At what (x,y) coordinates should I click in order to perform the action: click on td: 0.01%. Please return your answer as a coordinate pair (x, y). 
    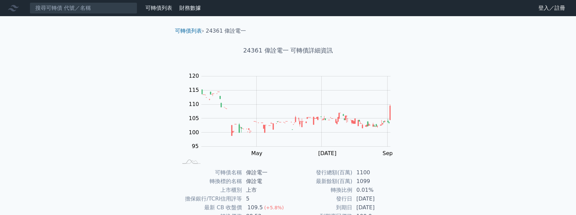
    Looking at the image, I should click on (375, 190).